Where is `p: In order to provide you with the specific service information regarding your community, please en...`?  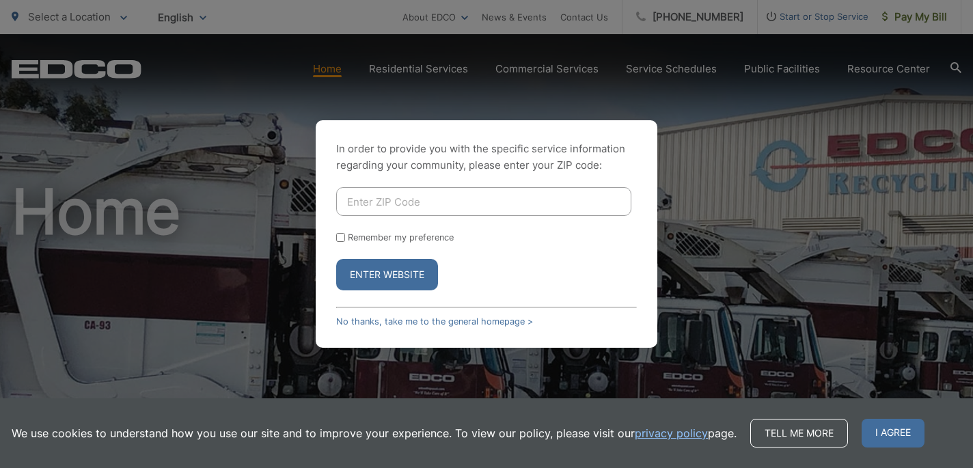 p: In order to provide you with the specific service information regarding your community, please en... is located at coordinates (487, 157).